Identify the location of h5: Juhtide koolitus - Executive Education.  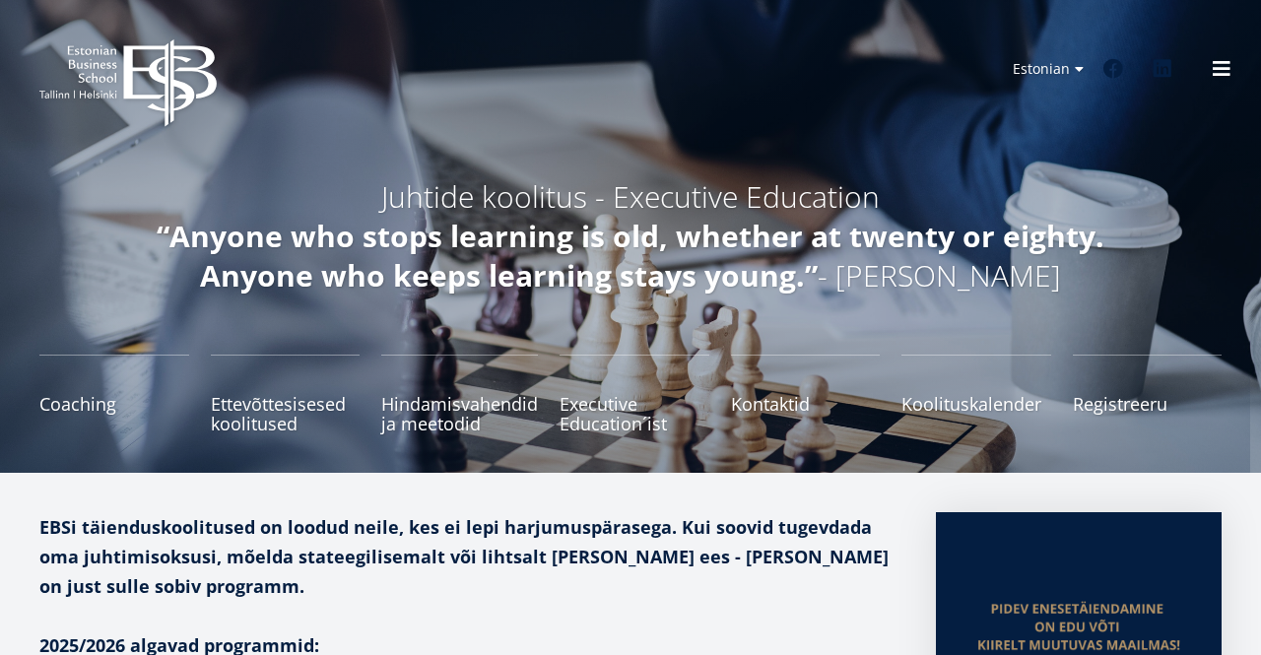
(630, 197).